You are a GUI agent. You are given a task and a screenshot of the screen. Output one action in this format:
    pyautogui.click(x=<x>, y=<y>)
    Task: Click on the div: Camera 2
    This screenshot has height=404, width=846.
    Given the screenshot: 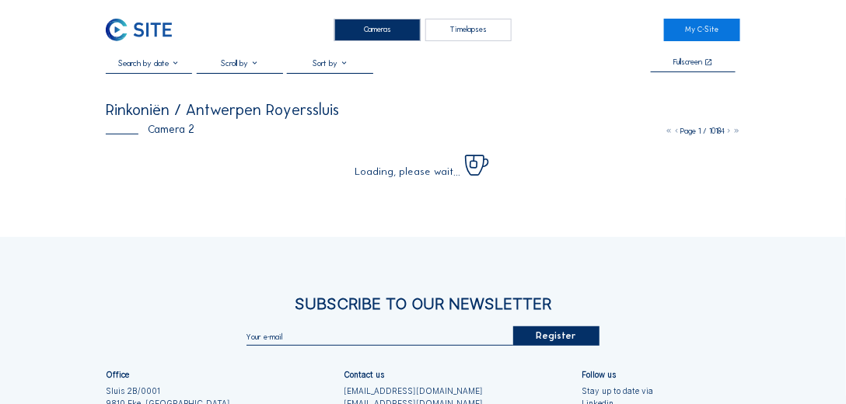 What is the action you would take?
    pyautogui.click(x=150, y=130)
    